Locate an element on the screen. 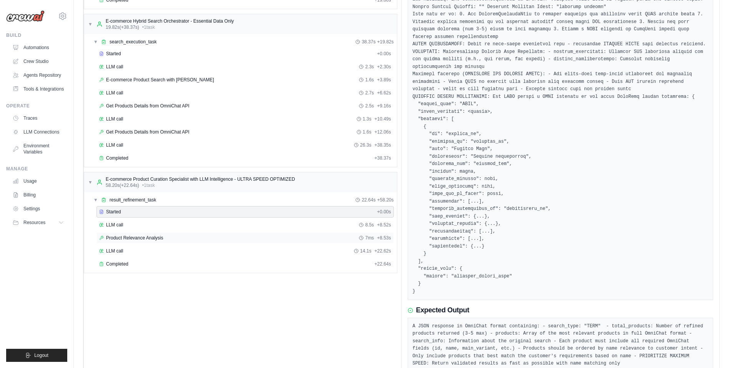 Image resolution: width=732 pixels, height=368 pixels. span: 7ms is located at coordinates (369, 238).